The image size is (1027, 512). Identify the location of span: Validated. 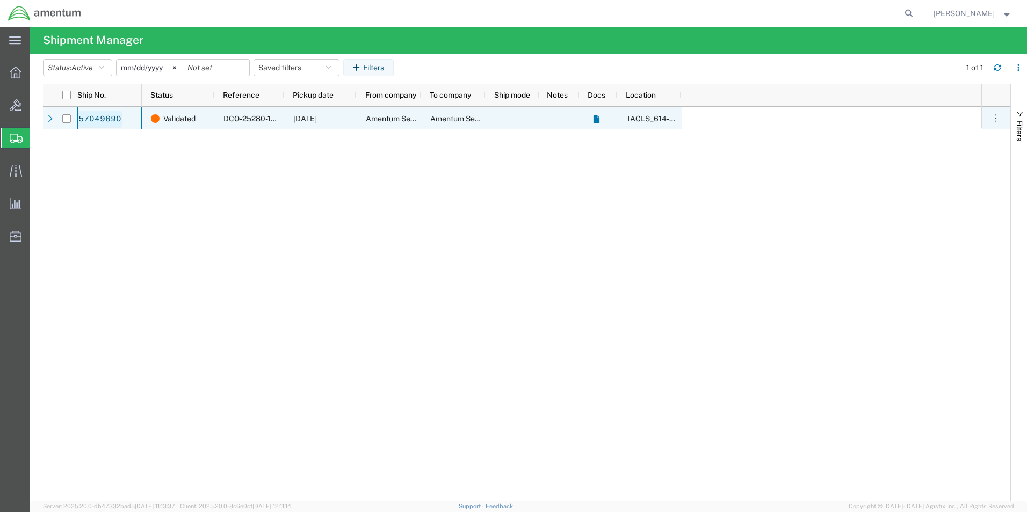
(179, 119).